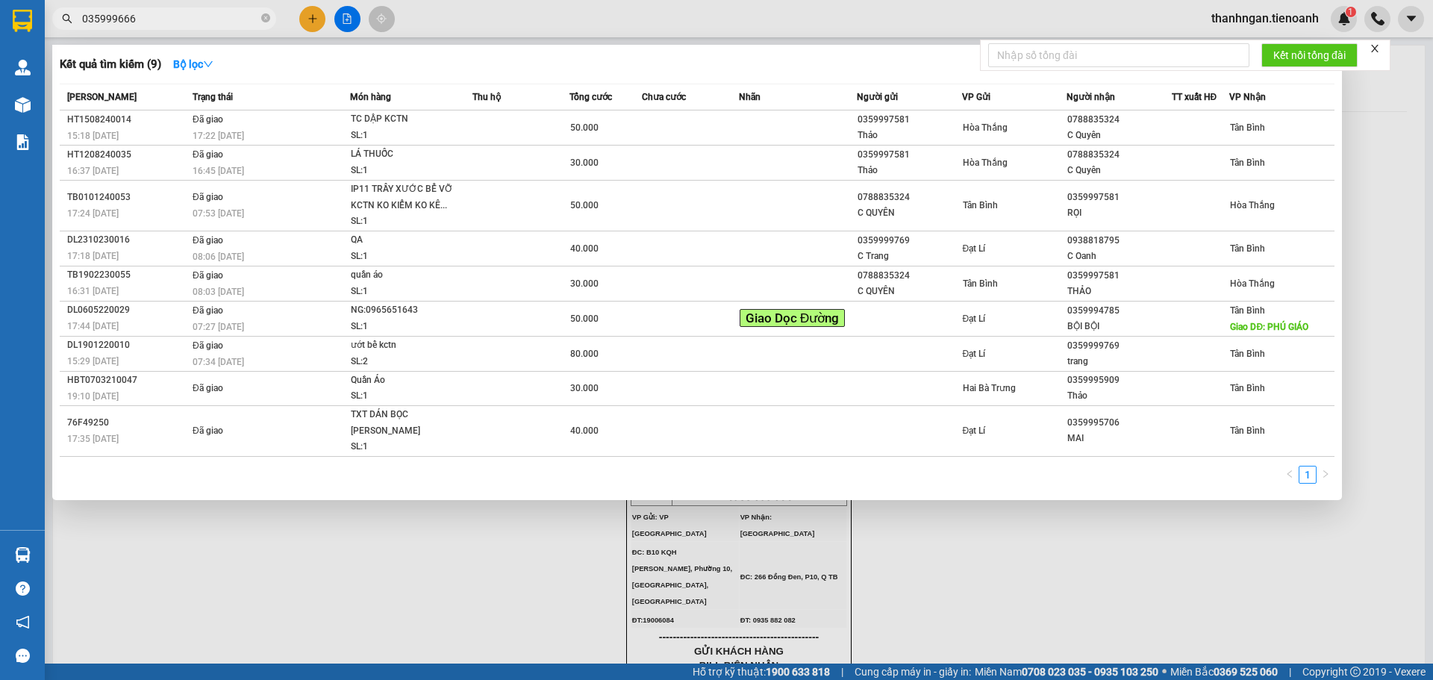 This screenshot has width=1433, height=680. What do you see at coordinates (407, 345) in the screenshot?
I see `div: ướt bể kctn` at bounding box center [407, 345].